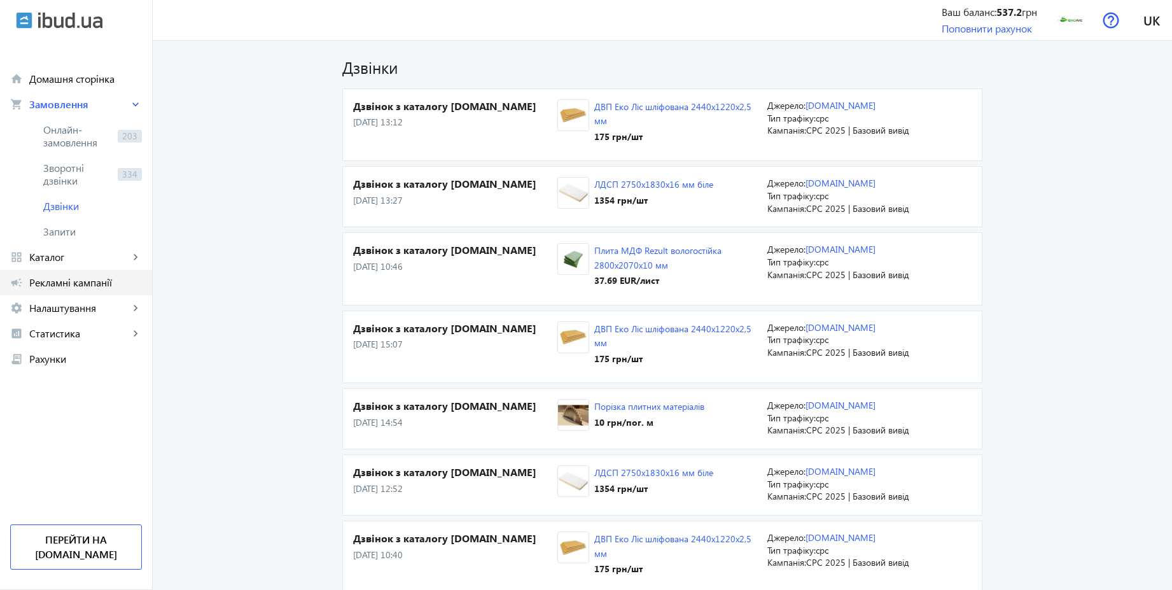 This screenshot has width=1172, height=590. What do you see at coordinates (662, 67) in the screenshot?
I see `h1: Дзвінки` at bounding box center [662, 67].